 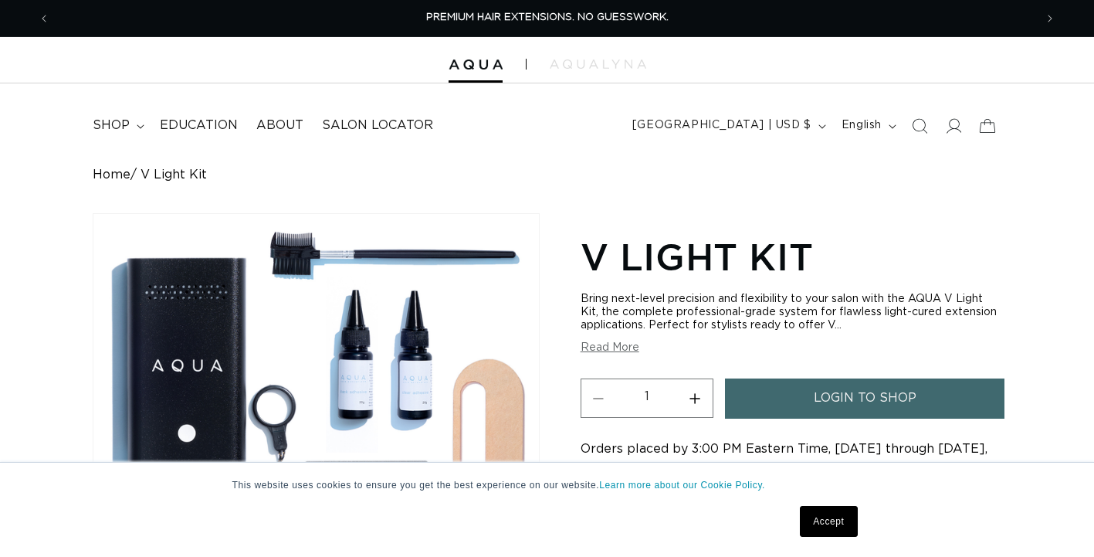 What do you see at coordinates (198, 125) in the screenshot?
I see `a: Education` at bounding box center [198, 125].